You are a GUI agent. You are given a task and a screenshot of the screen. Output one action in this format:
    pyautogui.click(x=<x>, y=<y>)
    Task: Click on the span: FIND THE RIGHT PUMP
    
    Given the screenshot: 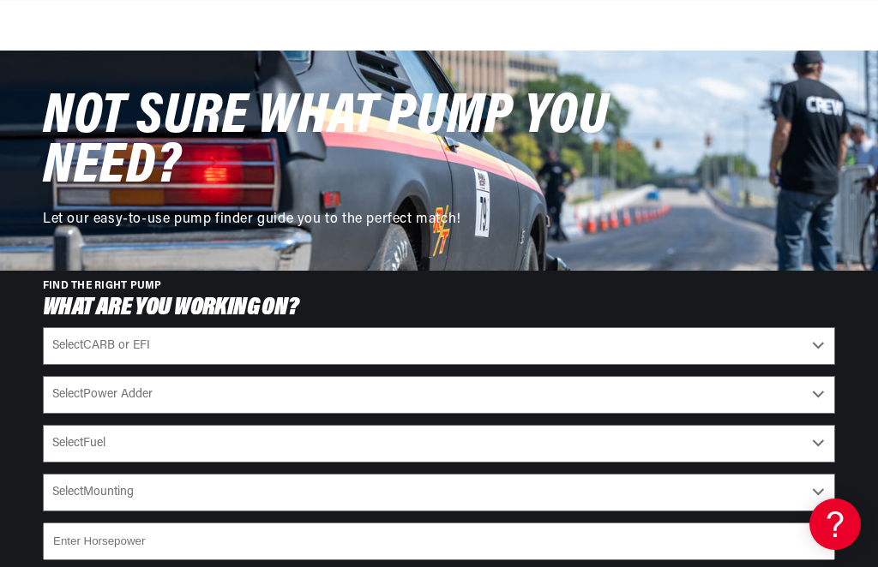 What is the action you would take?
    pyautogui.click(x=102, y=286)
    